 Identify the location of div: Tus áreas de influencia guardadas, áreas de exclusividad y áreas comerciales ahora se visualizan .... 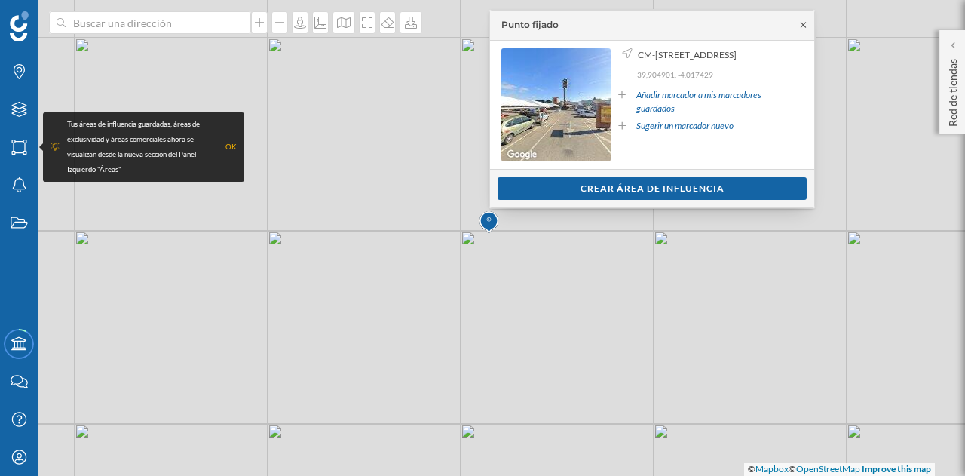
(142, 147).